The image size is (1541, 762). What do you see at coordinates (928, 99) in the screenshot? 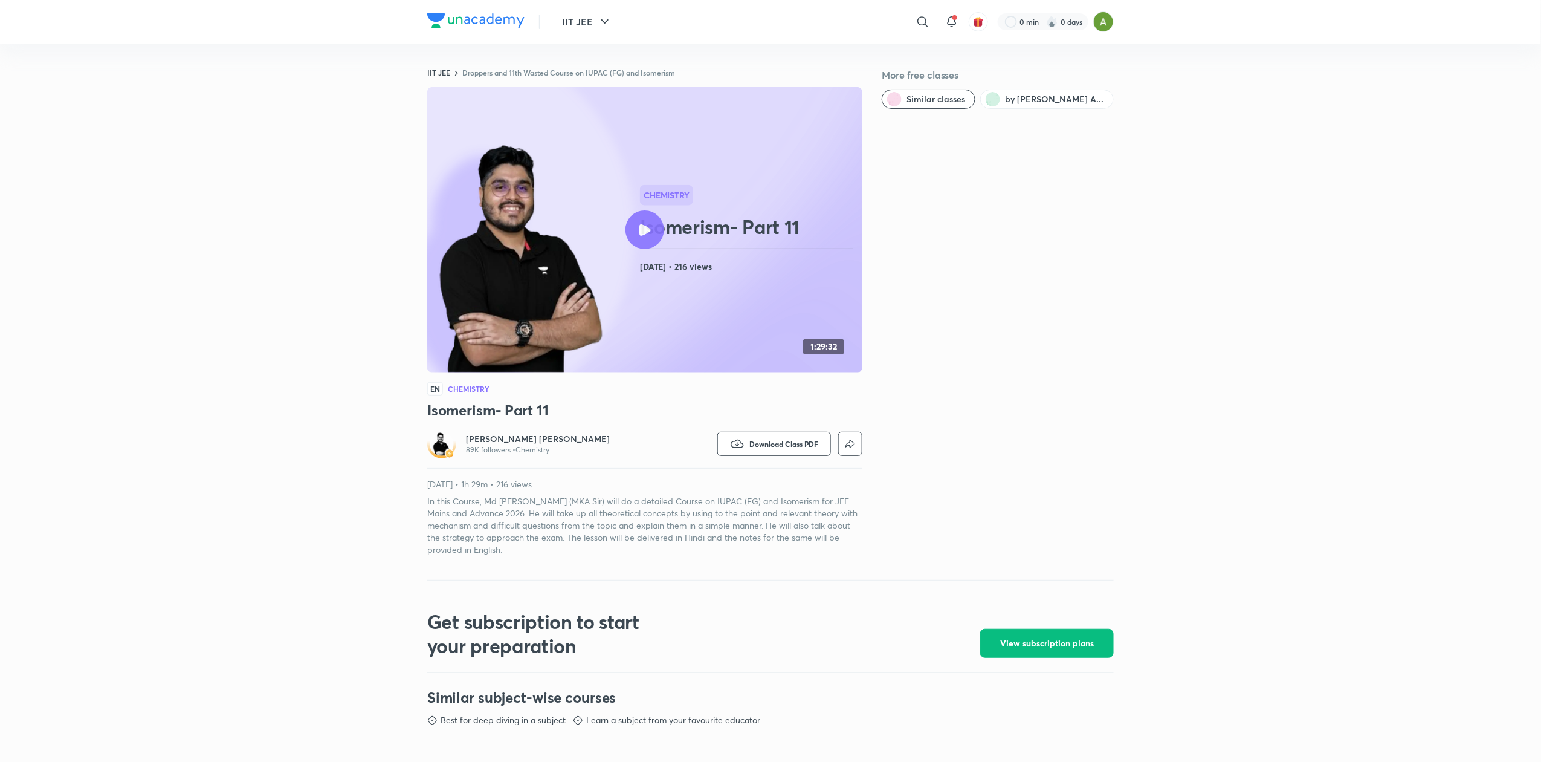
I see `button: Similar classes` at bounding box center [928, 99].